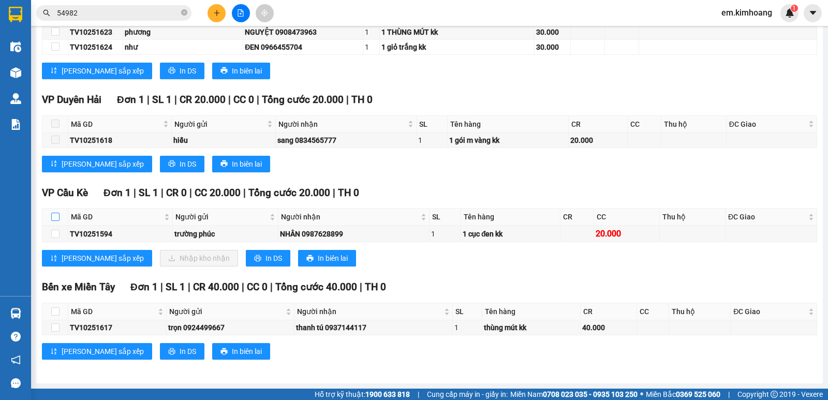  Describe the element at coordinates (577, 217) in the screenshot. I see `th: CR` at that location.